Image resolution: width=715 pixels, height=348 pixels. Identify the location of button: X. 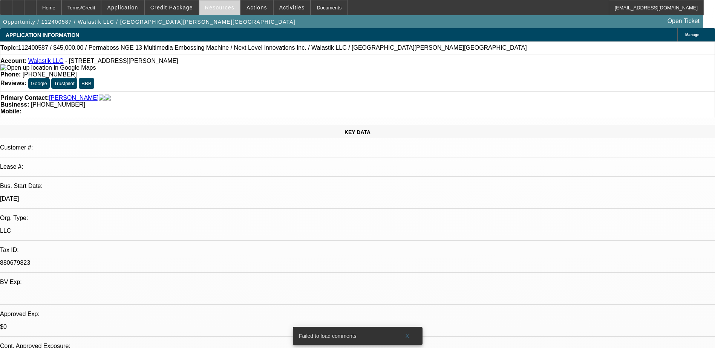
(407, 336).